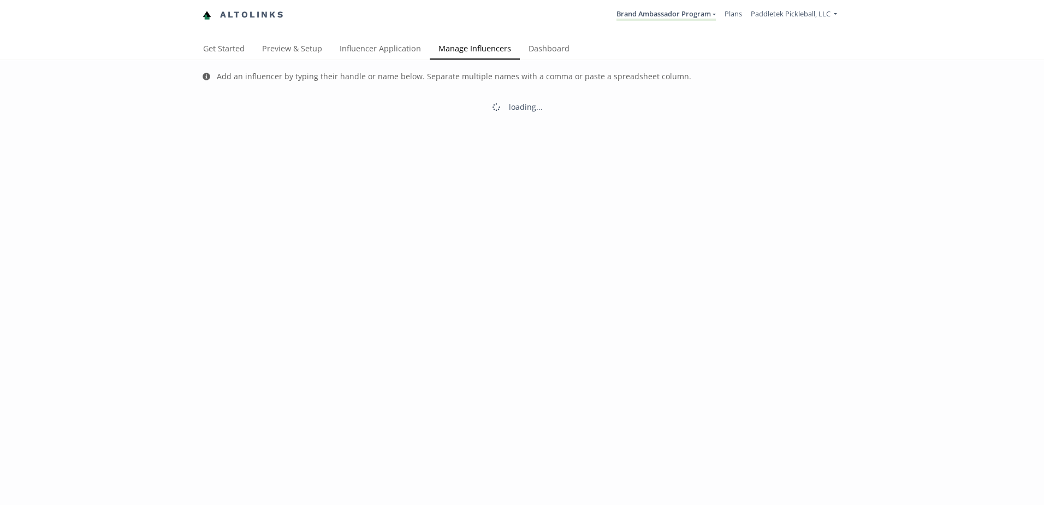 This screenshot has height=505, width=1044. Describe the element at coordinates (791, 14) in the screenshot. I see `span: Paddletek Pickleball, LLC` at that location.